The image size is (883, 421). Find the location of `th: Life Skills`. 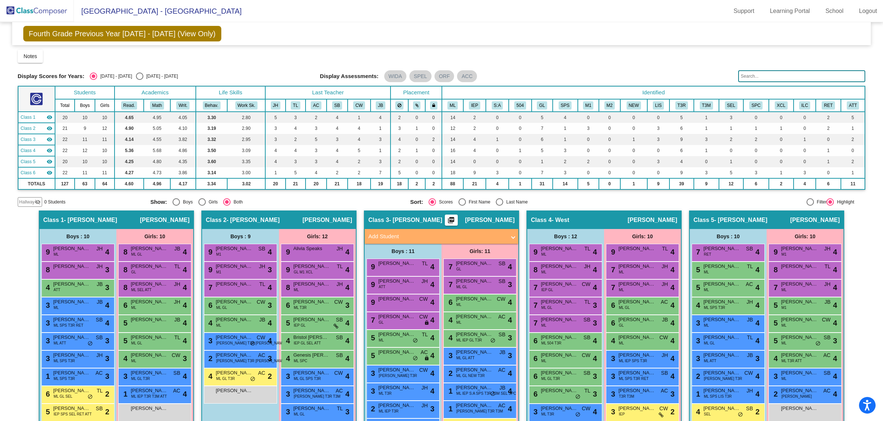

th: Life Skills is located at coordinates (231, 92).